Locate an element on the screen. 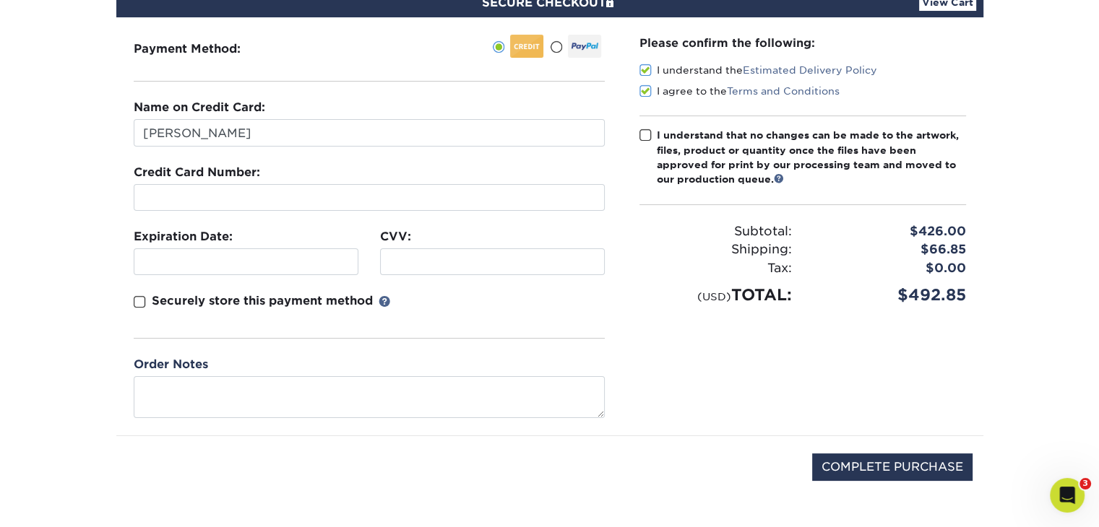 This screenshot has height=527, width=1099. label: Name on Credit Card: is located at coordinates (199, 108).